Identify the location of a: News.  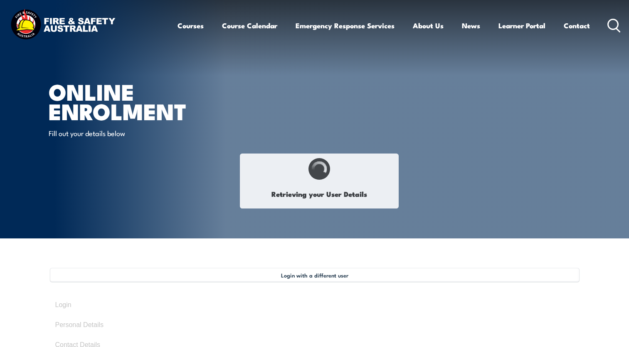
(471, 25).